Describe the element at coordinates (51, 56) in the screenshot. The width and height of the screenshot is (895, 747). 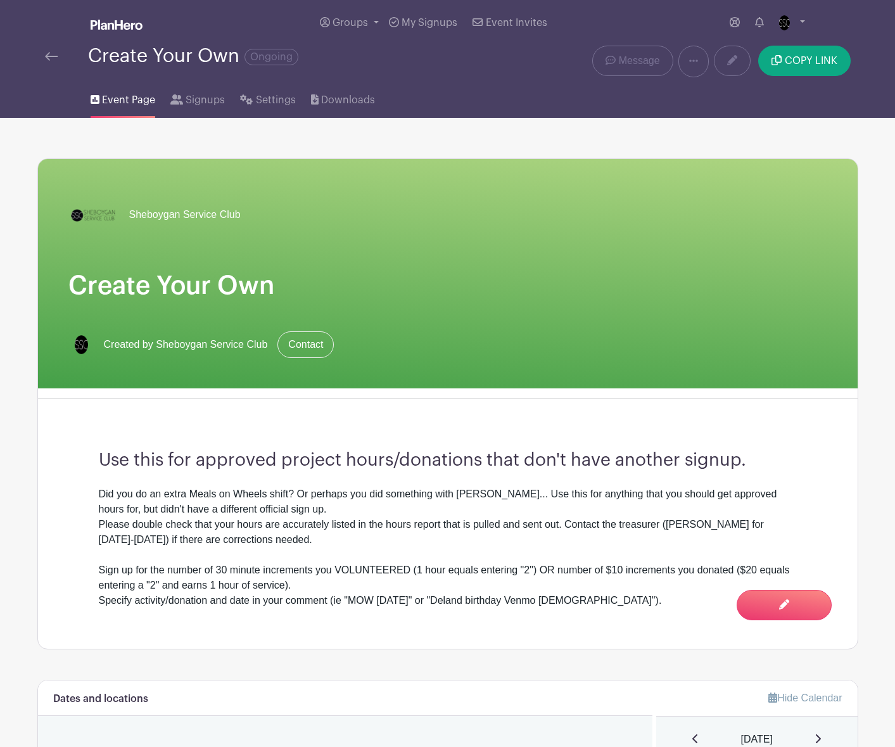
I see `img: back-arrow-29a5d9b10d5bd6ae65dc969a981735edf675c4d7a1fe02e03b50dbd4ba3cdb55.svg` at that location.